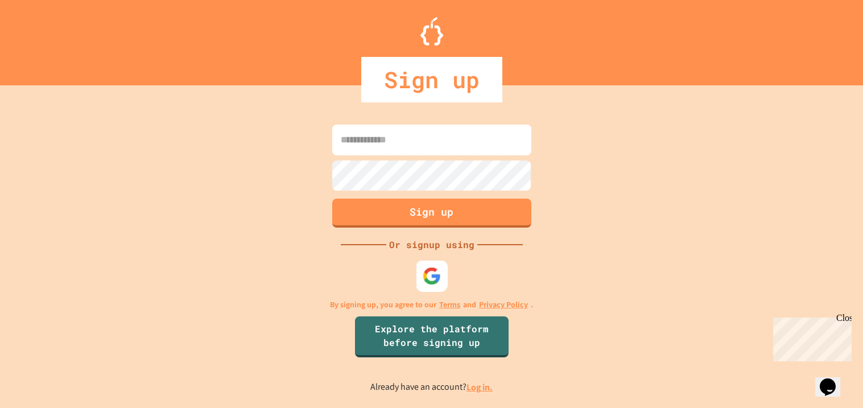 The height and width of the screenshot is (408, 863). What do you see at coordinates (503, 304) in the screenshot?
I see `a: Privacy Policy` at bounding box center [503, 304].